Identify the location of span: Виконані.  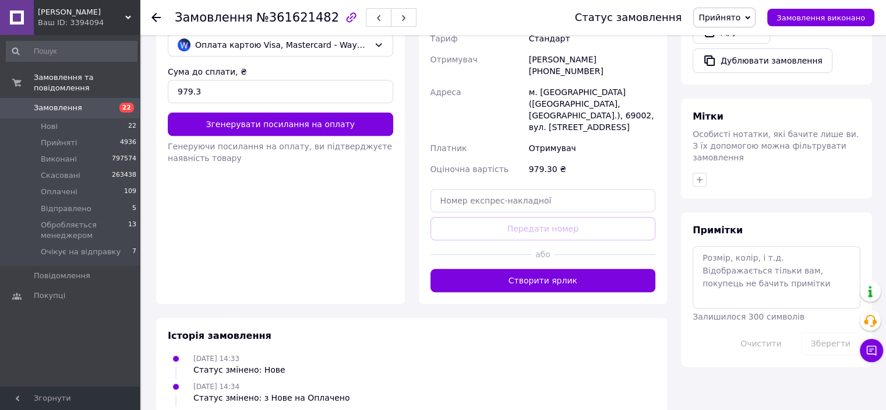
(59, 159).